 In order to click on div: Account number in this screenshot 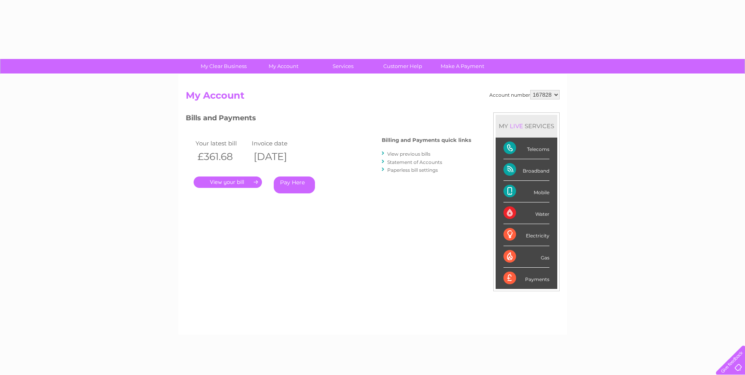, I will do `click(524, 95)`.